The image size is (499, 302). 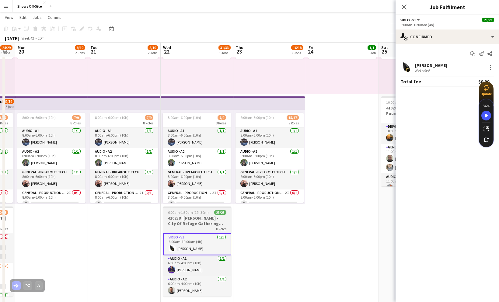 What do you see at coordinates (408, 20) in the screenshot?
I see `span: Video - V1` at bounding box center [408, 20].